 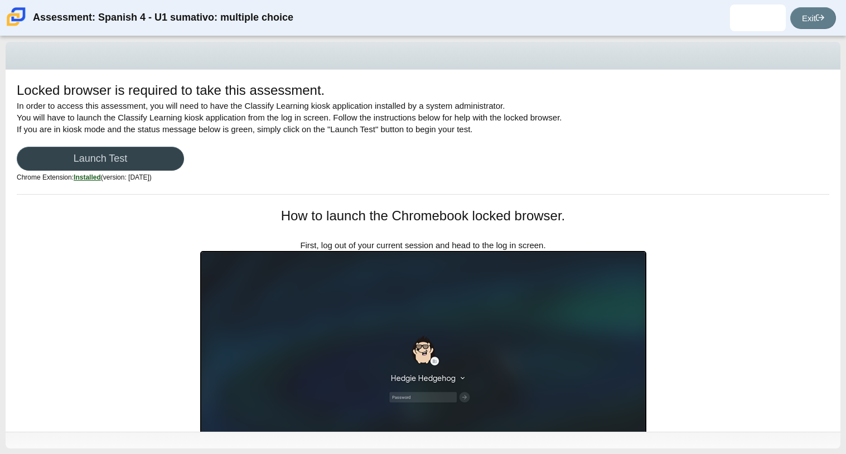 I want to click on a: Carmen School of Science & Technology, so click(x=16, y=25).